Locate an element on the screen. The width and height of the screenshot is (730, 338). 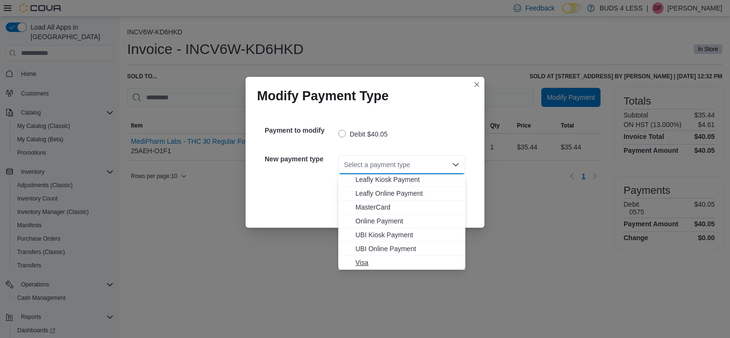
label: Debit $40.05 is located at coordinates (363, 134).